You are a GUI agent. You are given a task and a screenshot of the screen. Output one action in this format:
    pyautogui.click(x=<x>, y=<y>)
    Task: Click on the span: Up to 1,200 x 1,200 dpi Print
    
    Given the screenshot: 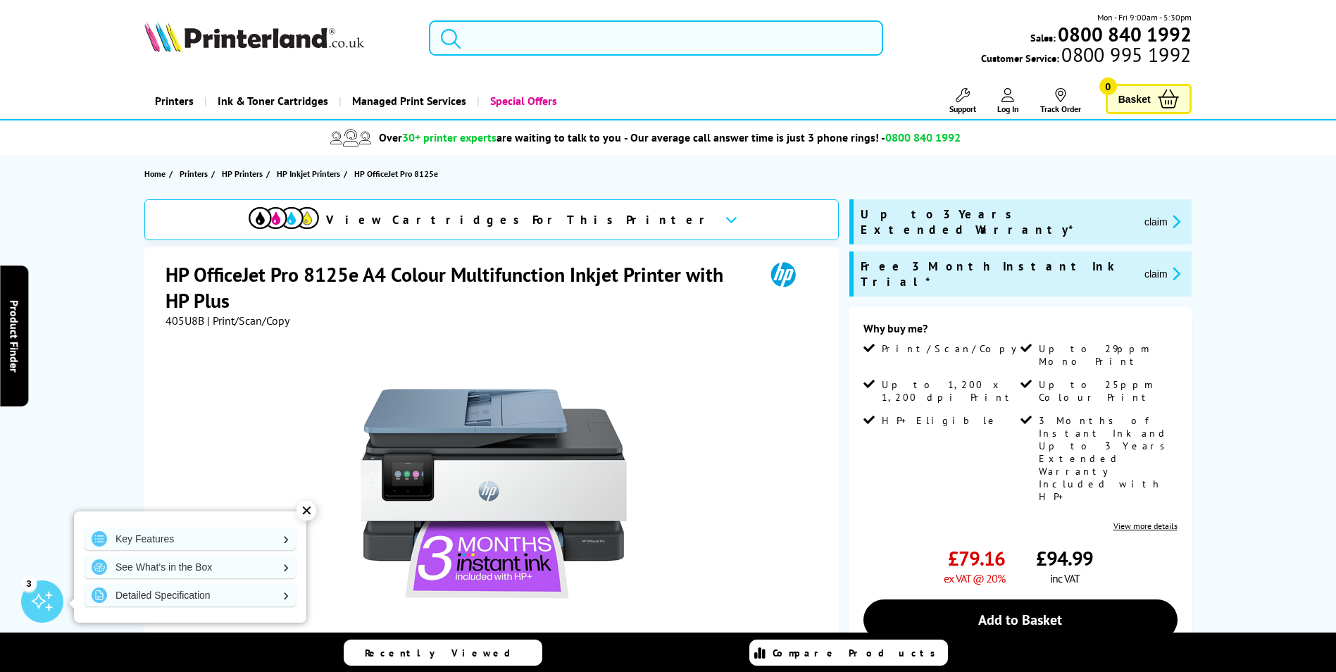 What is the action you would take?
    pyautogui.click(x=949, y=391)
    